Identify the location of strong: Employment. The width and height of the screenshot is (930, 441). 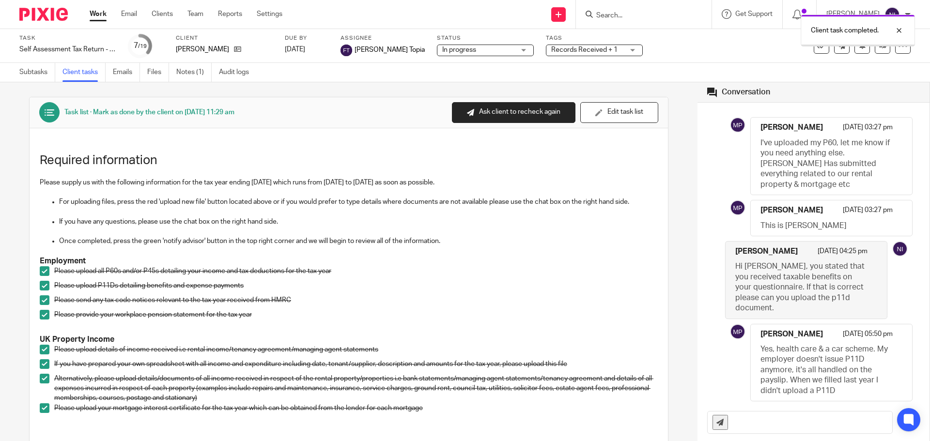
(63, 261).